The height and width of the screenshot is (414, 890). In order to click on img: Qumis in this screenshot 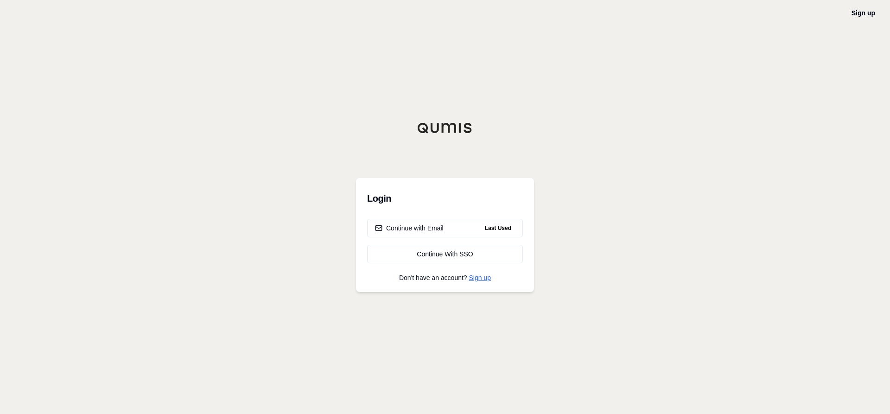, I will do `click(445, 128)`.